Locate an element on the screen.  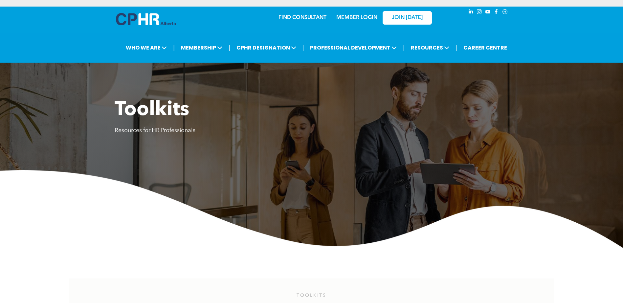
a: CAREER CENTRE is located at coordinates (485, 48).